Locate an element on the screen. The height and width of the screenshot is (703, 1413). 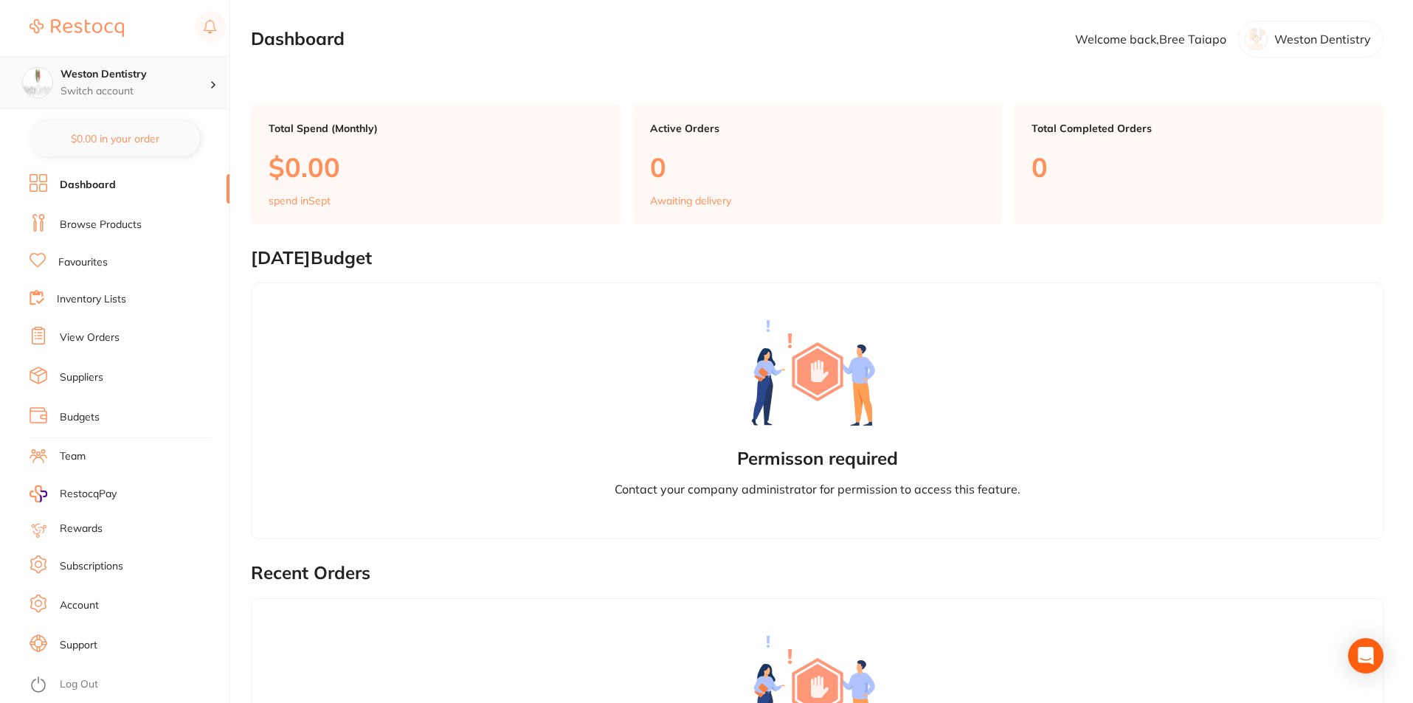
a: Favourites is located at coordinates (83, 263).